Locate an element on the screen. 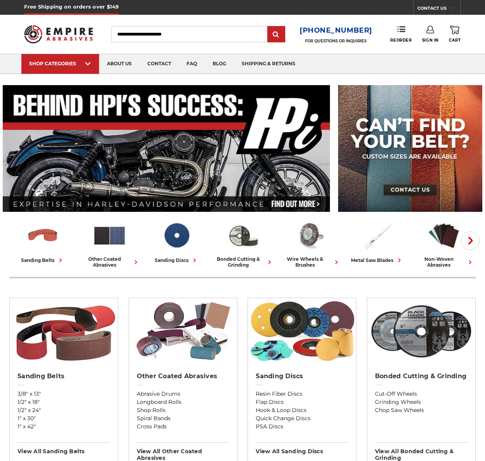 Image resolution: width=485 pixels, height=461 pixels. div: sanding belts is located at coordinates (43, 260).